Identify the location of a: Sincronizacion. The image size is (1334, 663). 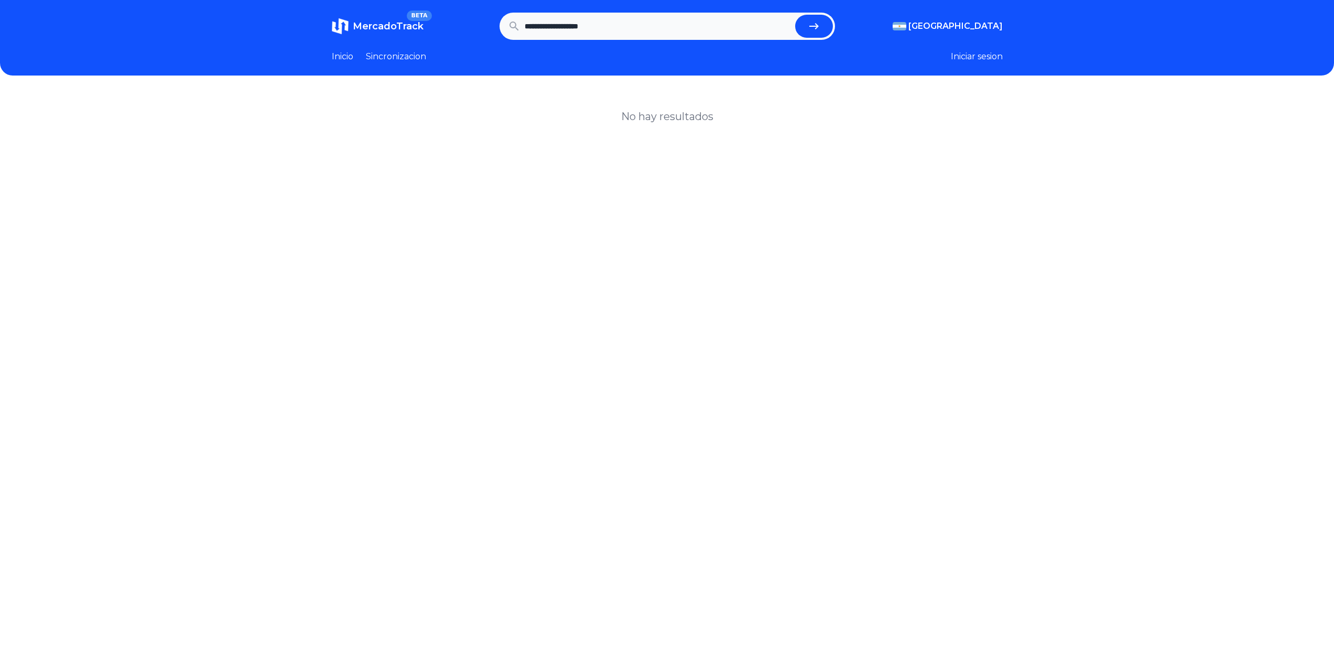
(396, 57).